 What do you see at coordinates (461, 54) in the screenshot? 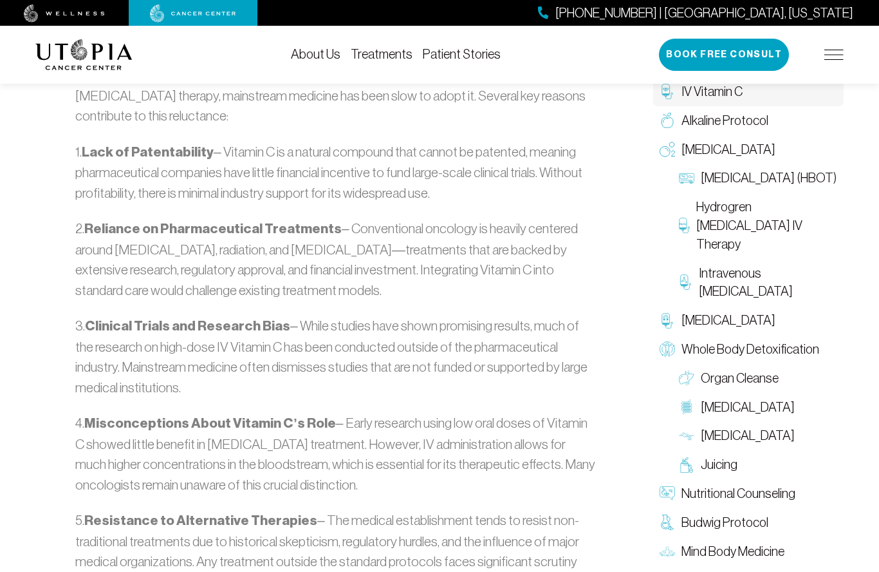
I see `a: Patient Stories` at bounding box center [461, 54].